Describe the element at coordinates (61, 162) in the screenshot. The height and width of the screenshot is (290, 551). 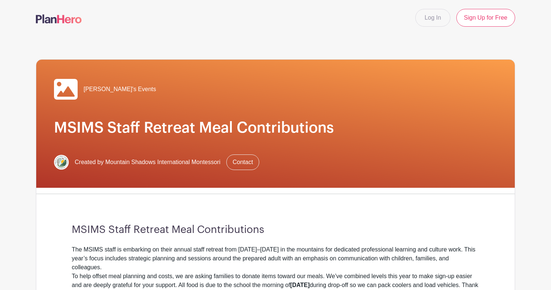
I see `img: MSIM_LogoCircular.jpg` at that location.